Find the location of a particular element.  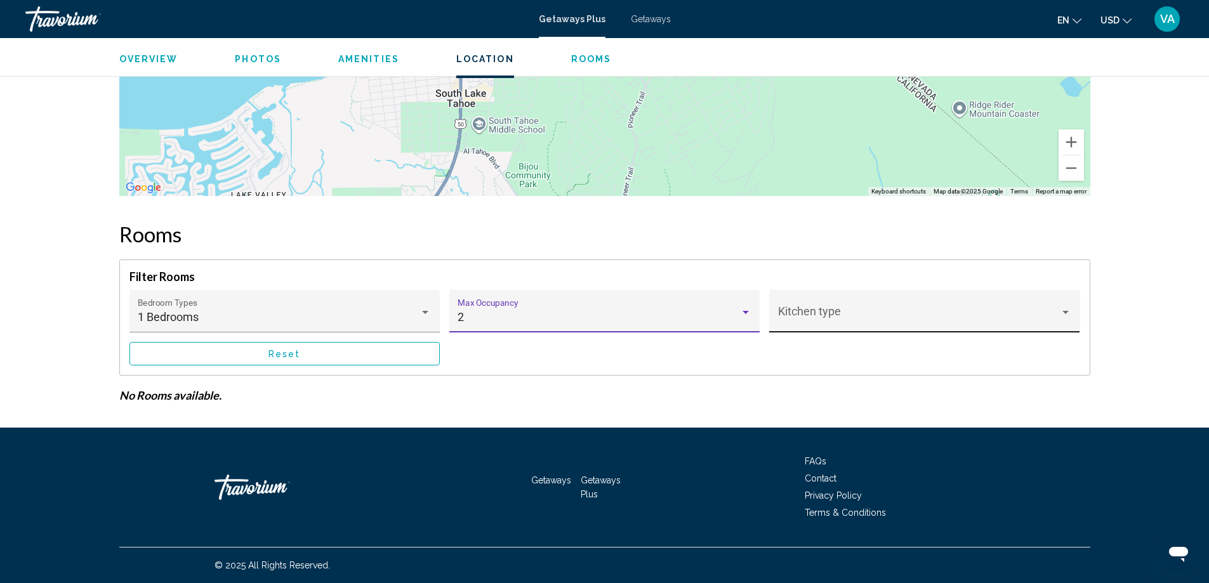

span: 1 Bedrooms is located at coordinates (168, 317).